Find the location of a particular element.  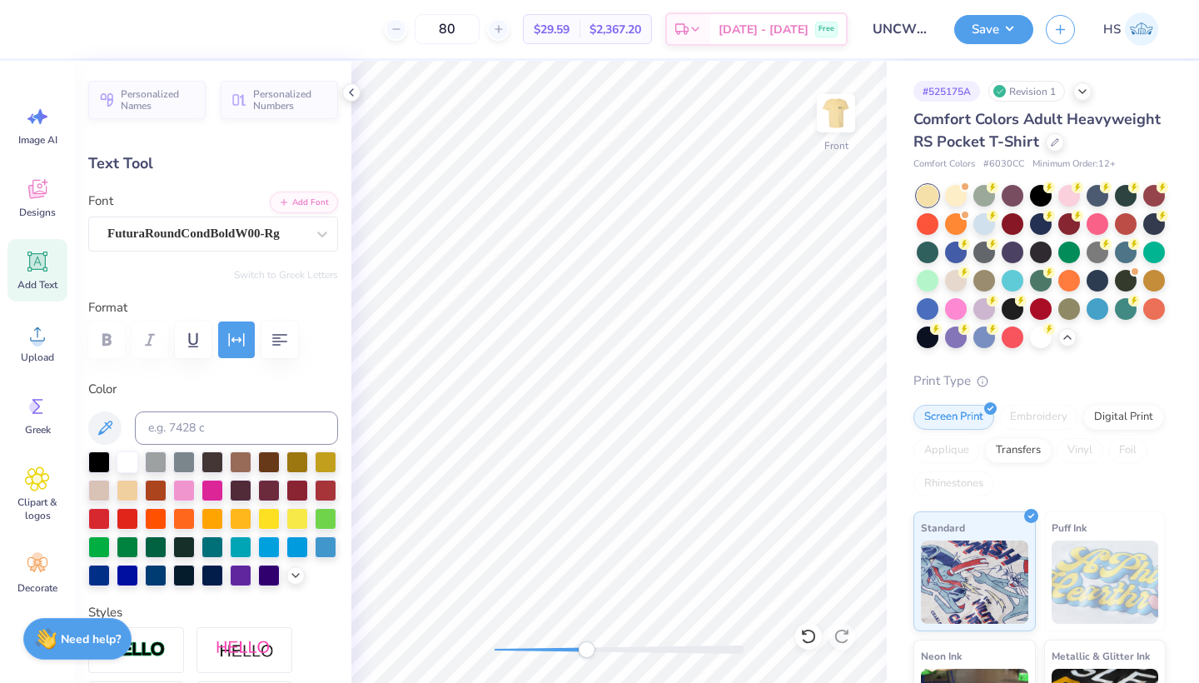

span: Personalized Names is located at coordinates (158, 100).